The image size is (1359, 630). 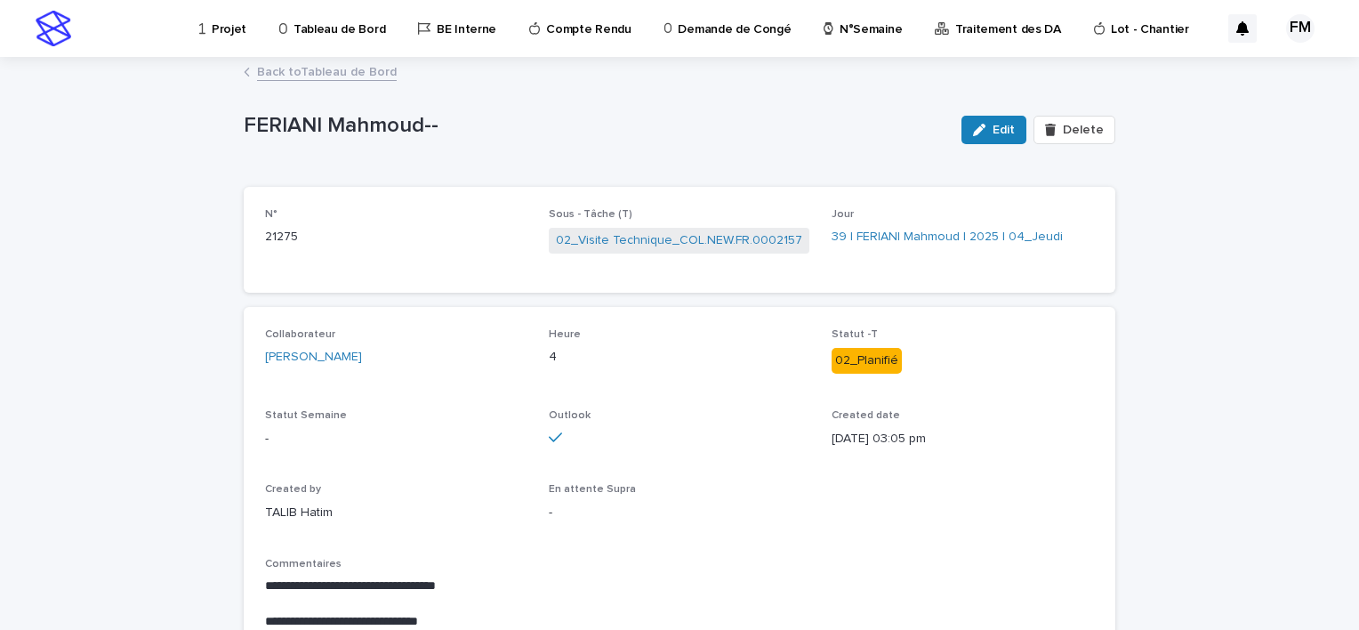 I want to click on span: N°, so click(x=271, y=214).